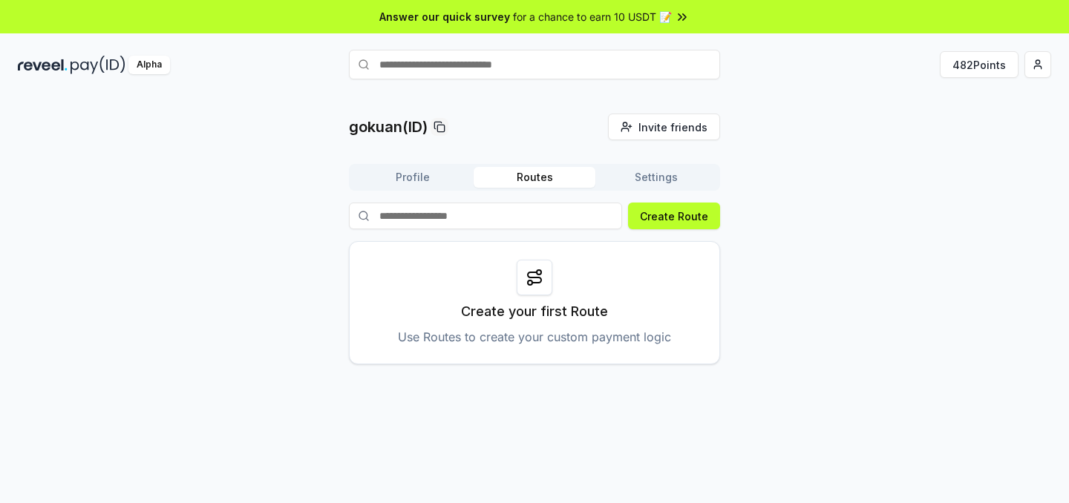  I want to click on p: Create your first Route, so click(535, 312).